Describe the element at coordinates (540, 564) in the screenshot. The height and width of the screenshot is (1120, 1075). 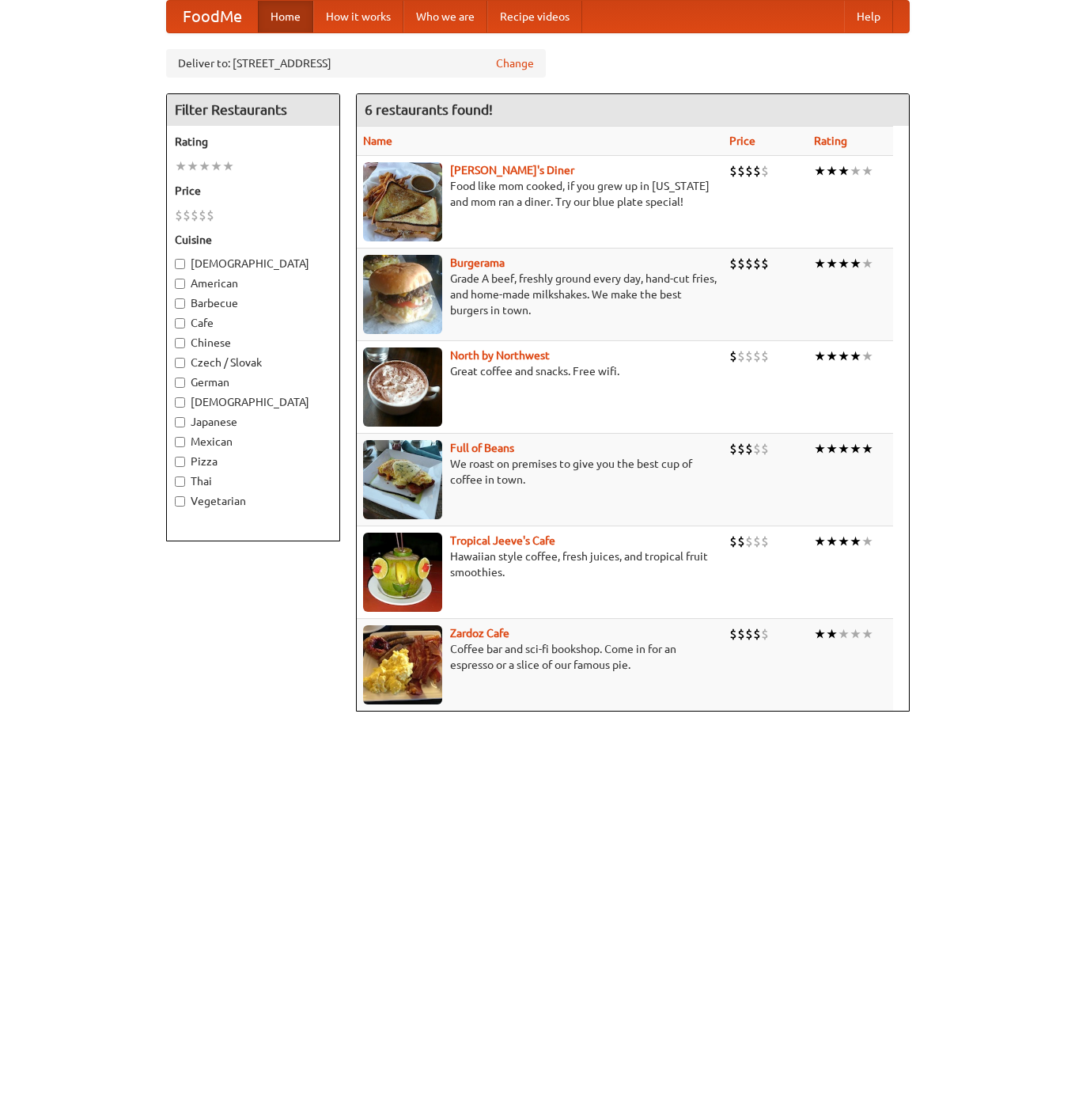
I see `p: Hawaiian style coffee, fresh juices, and tropical fruit smoothies.` at that location.